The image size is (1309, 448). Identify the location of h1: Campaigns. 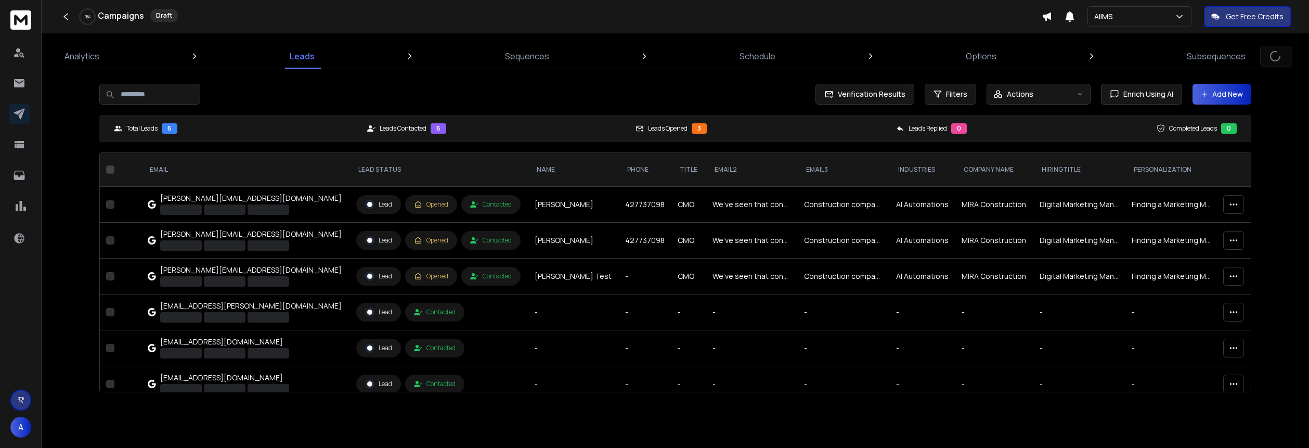
(121, 16).